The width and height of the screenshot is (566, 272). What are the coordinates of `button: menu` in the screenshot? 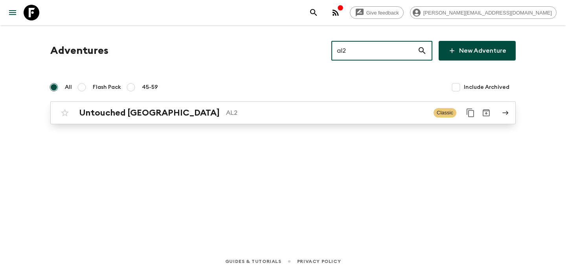 It's located at (13, 13).